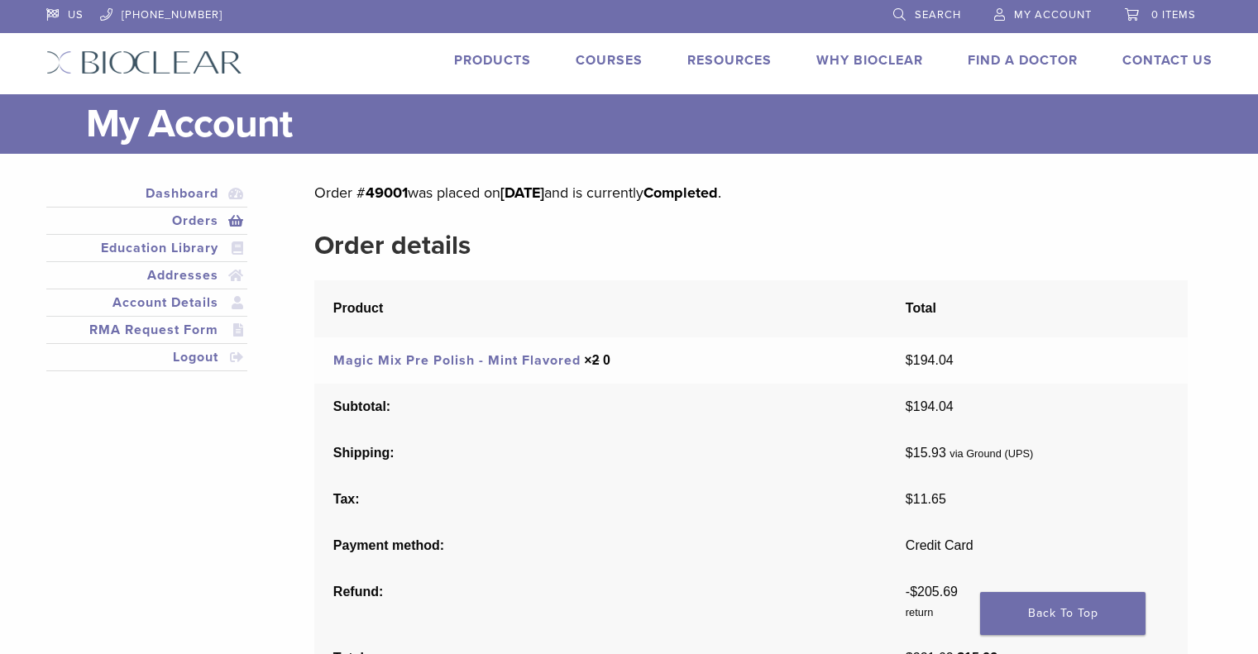 Image resolution: width=1258 pixels, height=654 pixels. I want to click on nav: Account pages, so click(147, 285).